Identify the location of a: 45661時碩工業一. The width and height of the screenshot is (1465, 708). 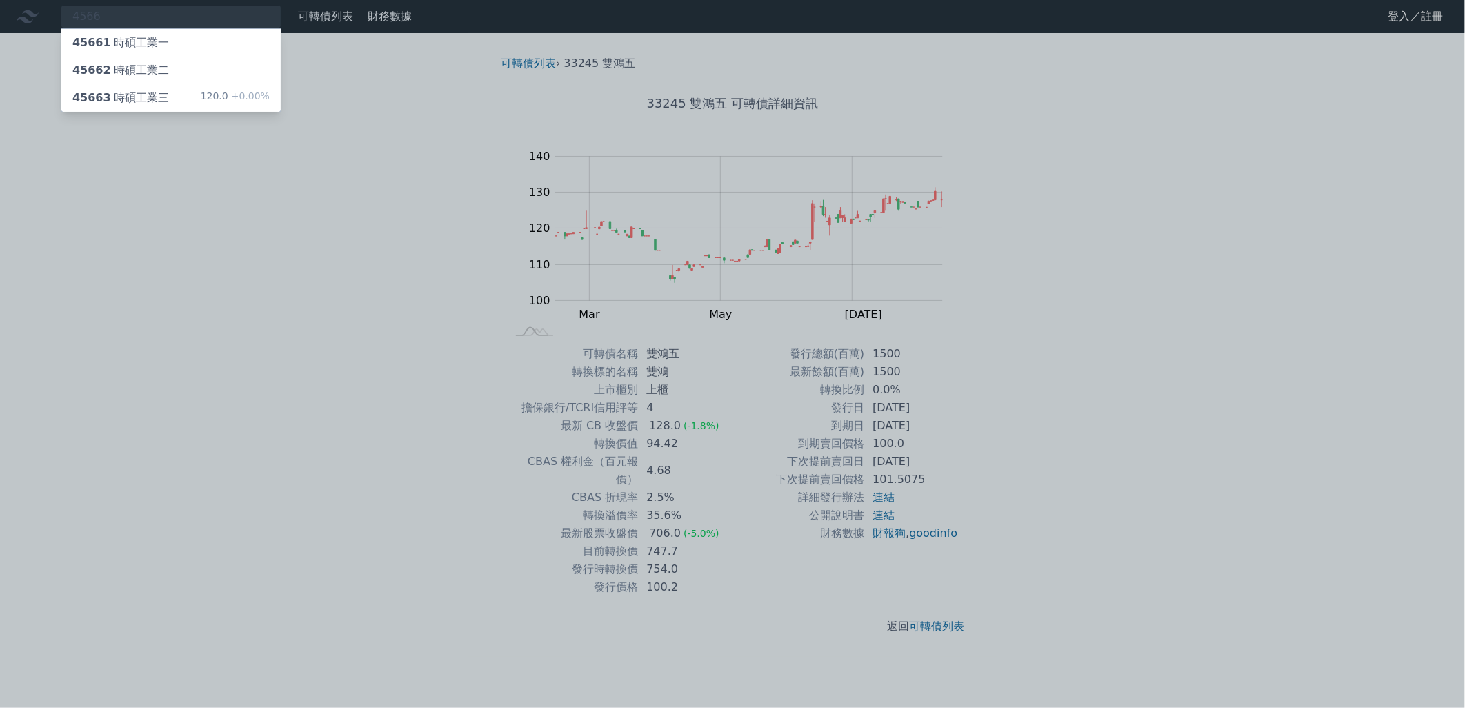
(171, 43).